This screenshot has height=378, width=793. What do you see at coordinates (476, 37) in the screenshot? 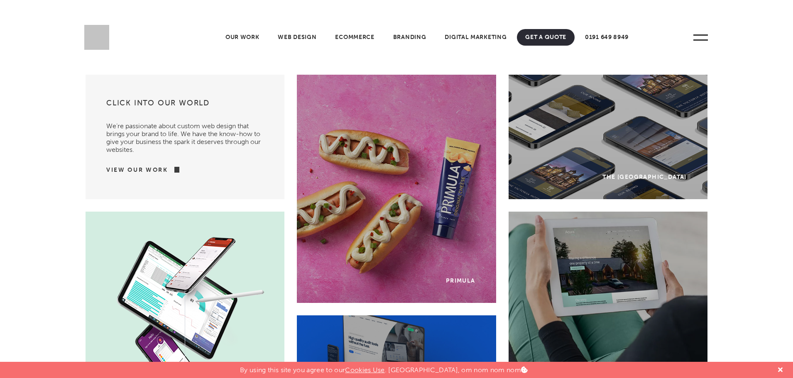
I see `a: Digital Marketing` at bounding box center [476, 37].